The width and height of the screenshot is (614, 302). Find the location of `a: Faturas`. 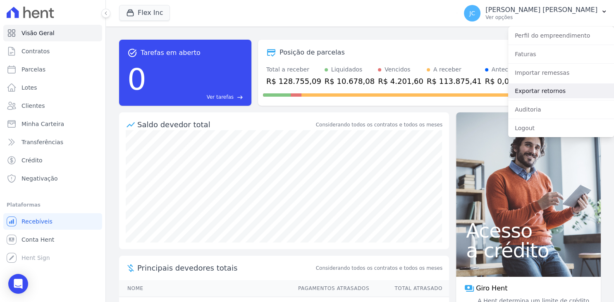

a: Faturas is located at coordinates (561, 54).